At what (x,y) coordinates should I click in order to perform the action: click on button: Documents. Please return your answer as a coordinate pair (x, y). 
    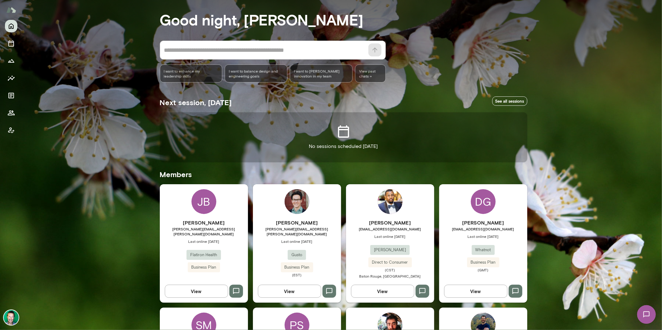
    Looking at the image, I should click on (11, 96).